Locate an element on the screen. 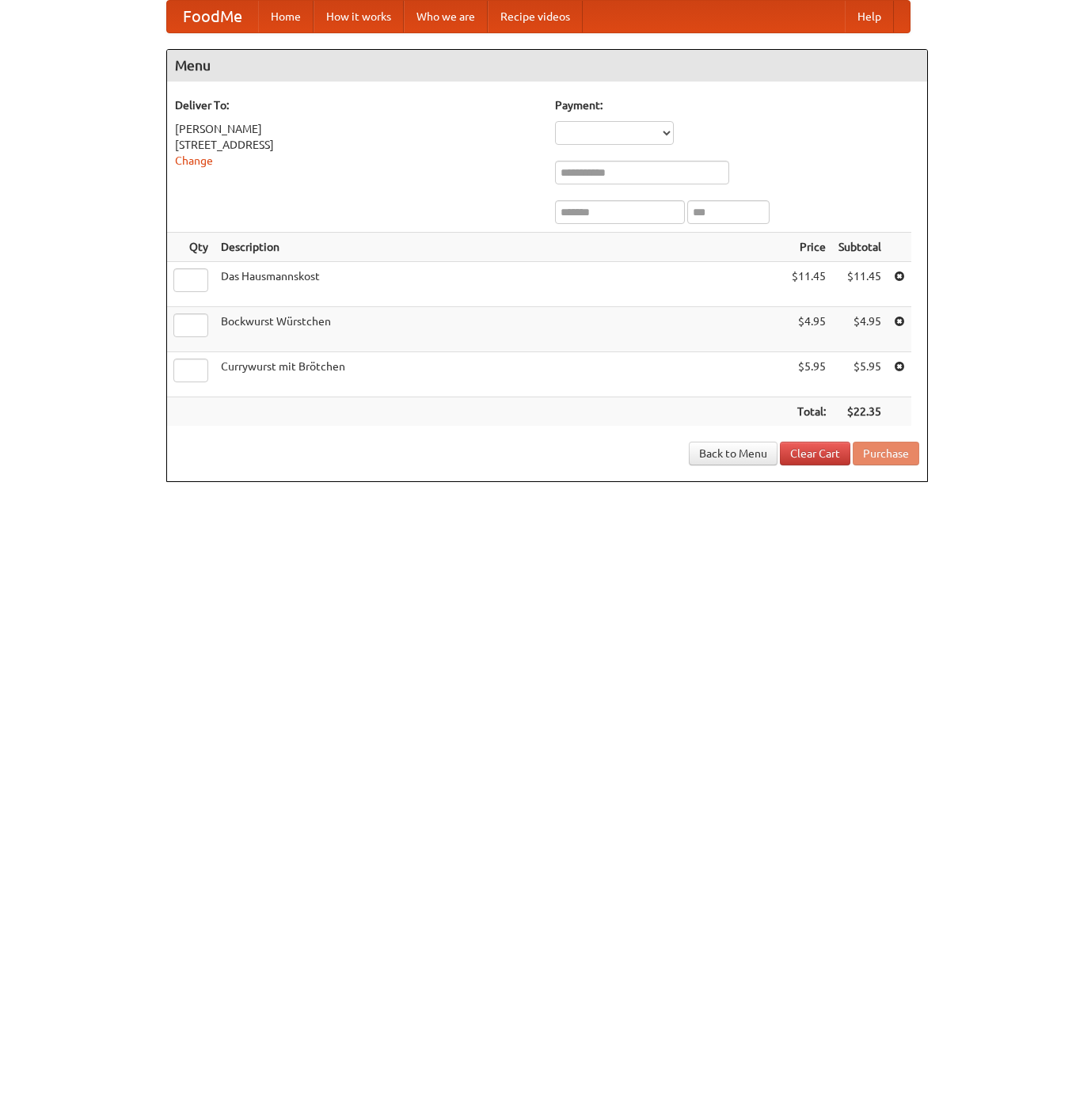 The height and width of the screenshot is (1120, 1076). th: Price is located at coordinates (808, 247).